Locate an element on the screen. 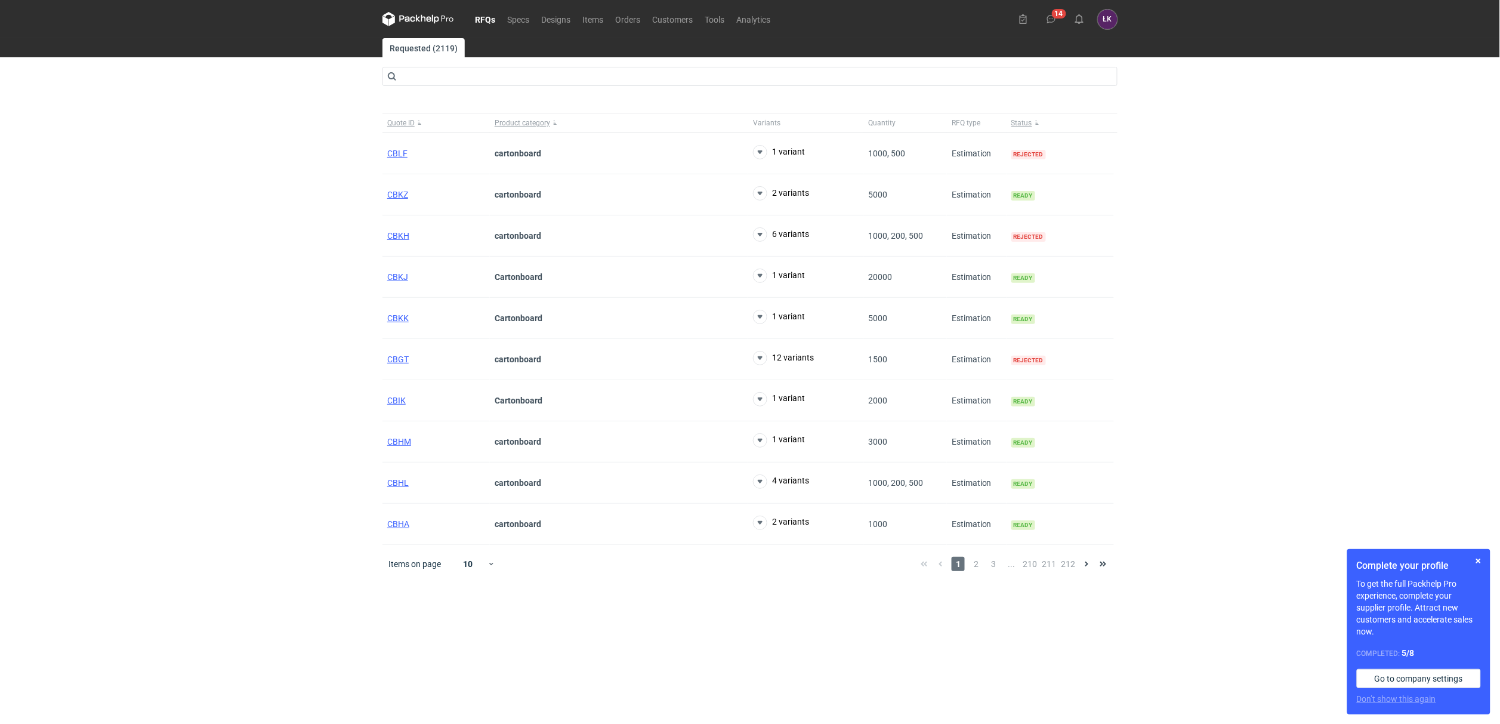  a: Tools is located at coordinates (714, 19).